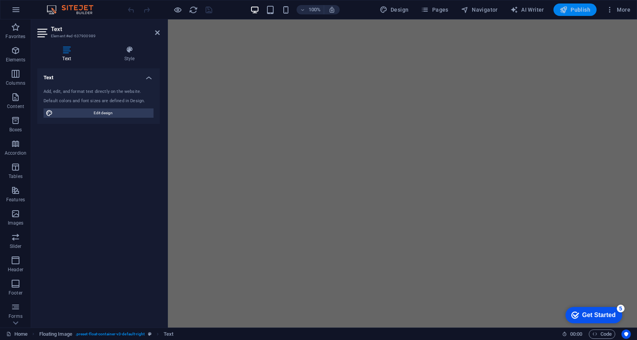 The image size is (637, 340). I want to click on p: Slider, so click(16, 246).